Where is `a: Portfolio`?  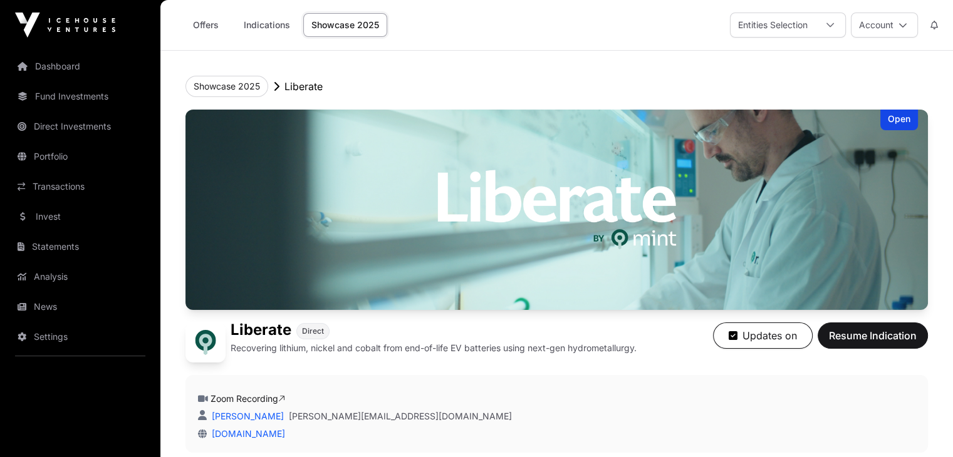
a: Portfolio is located at coordinates (80, 157).